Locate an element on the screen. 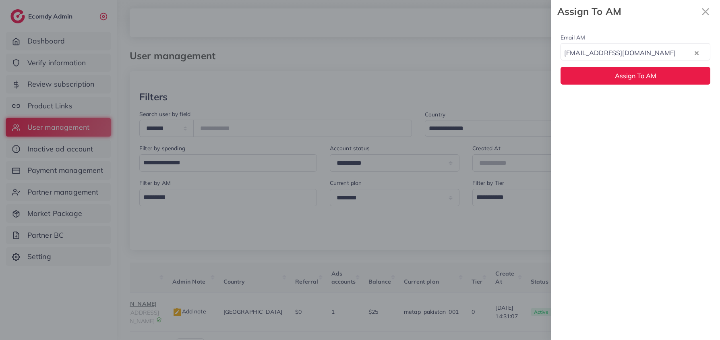 The width and height of the screenshot is (720, 340). strong: Assign To AM is located at coordinates (628, 11).